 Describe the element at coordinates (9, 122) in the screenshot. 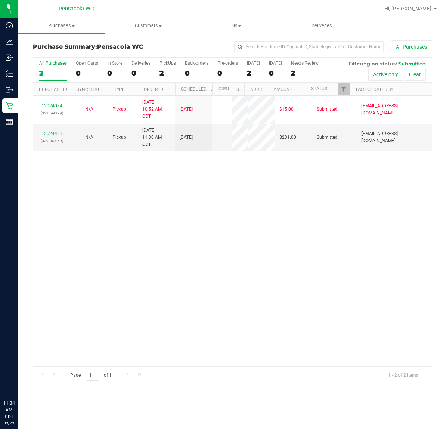

I see `inline-svg: Reports` at that location.